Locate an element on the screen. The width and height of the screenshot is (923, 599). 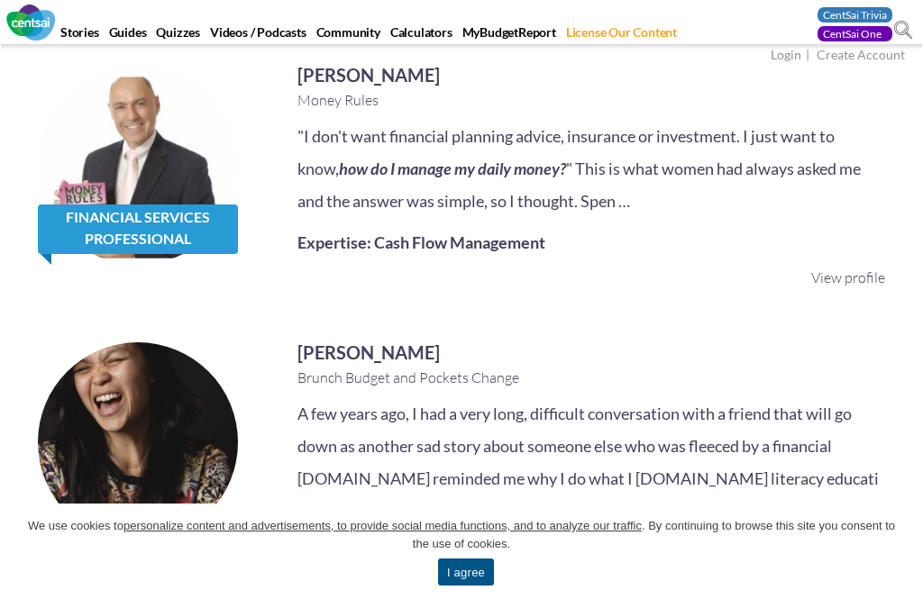
a: CentSai Trivia is located at coordinates (854, 14).